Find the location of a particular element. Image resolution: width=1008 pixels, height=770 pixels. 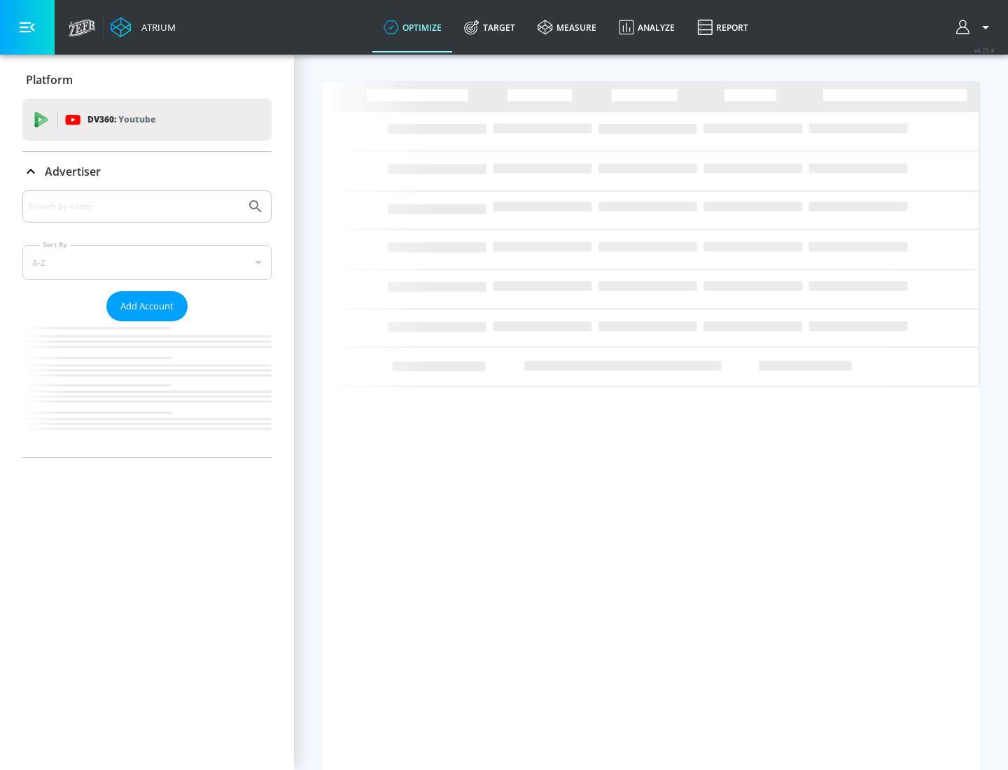

p: Youtube is located at coordinates (136, 119).